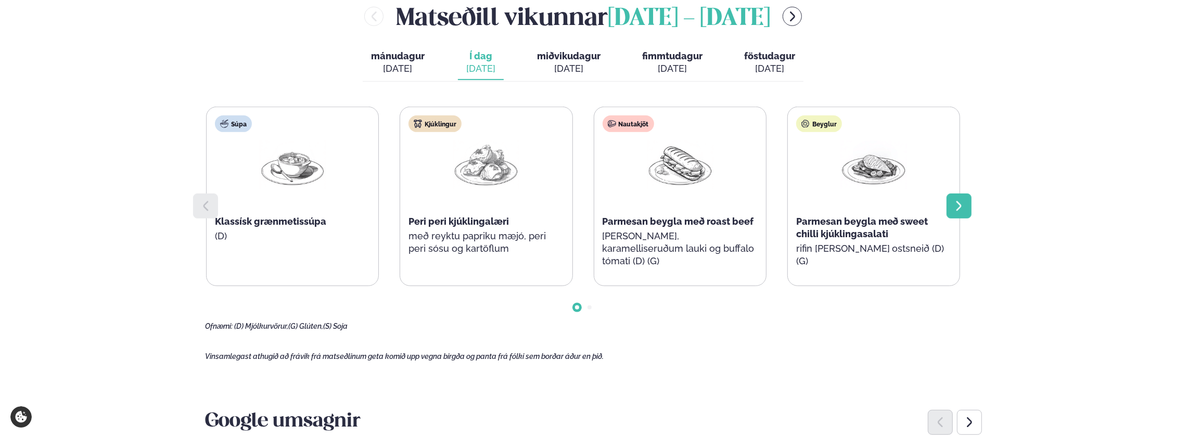 This screenshot has width=1187, height=438. I want to click on div: Beyglur, so click(819, 124).